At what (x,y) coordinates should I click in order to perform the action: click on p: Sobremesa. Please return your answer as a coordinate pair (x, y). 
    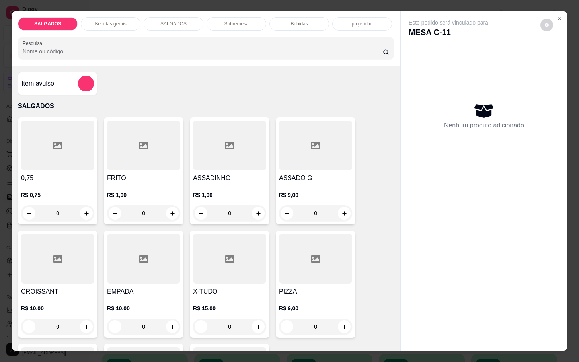
    Looking at the image, I should click on (236, 24).